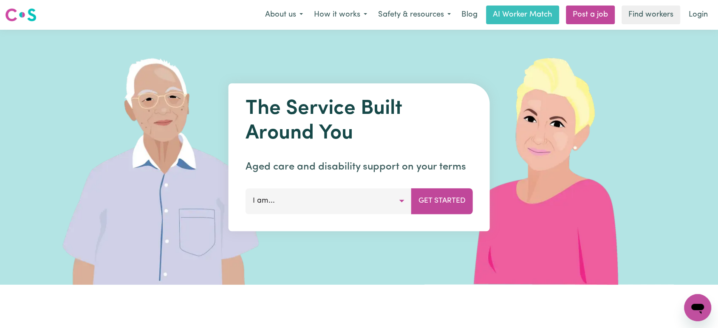 The image size is (718, 328). Describe the element at coordinates (328, 201) in the screenshot. I see `button: I am...` at that location.